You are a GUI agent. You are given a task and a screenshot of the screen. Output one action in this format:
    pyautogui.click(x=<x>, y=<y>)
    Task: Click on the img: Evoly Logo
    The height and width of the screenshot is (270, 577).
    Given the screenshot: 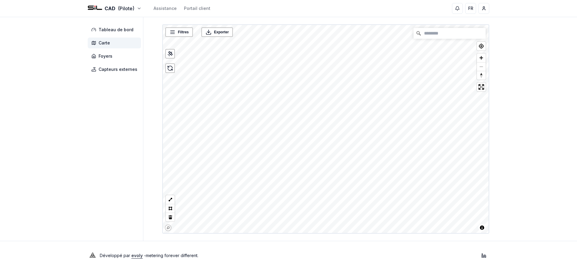 What is the action you would take?
    pyautogui.click(x=93, y=256)
    